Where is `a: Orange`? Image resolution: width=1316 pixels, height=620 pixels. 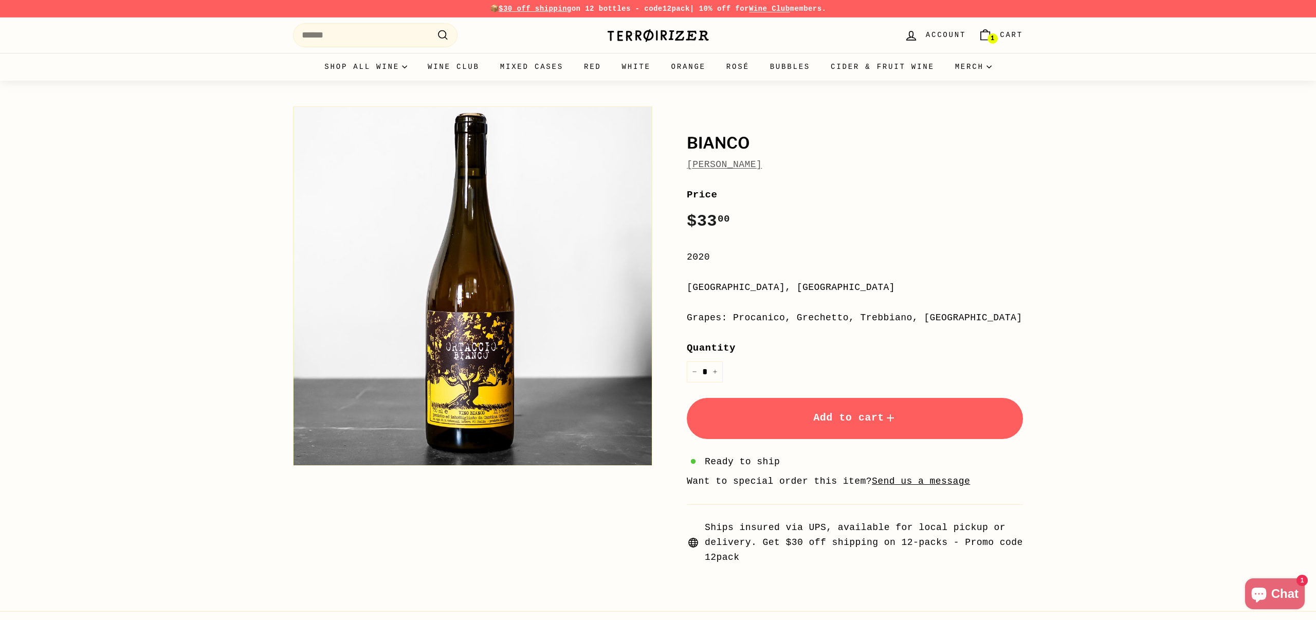 a: Orange is located at coordinates (688, 67).